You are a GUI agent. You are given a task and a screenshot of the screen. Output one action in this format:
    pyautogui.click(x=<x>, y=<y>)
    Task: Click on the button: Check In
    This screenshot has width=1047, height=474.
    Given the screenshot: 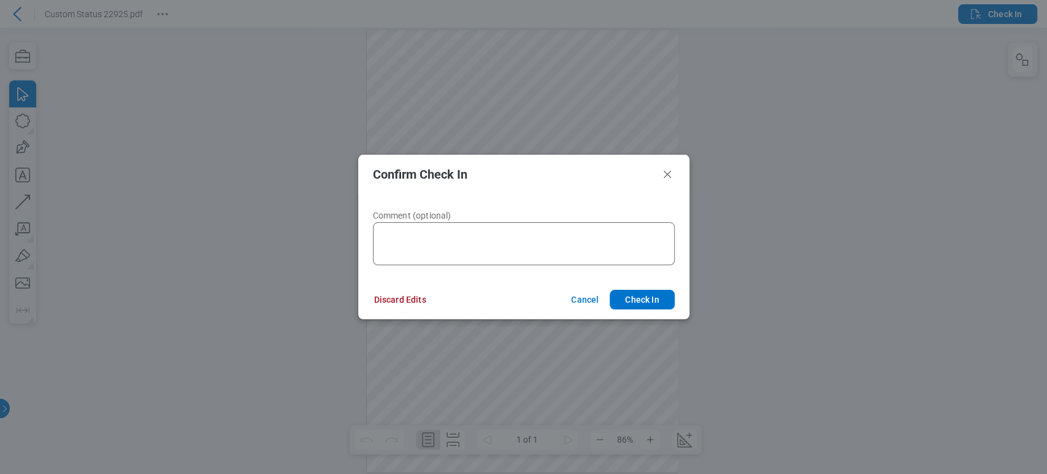 What is the action you would take?
    pyautogui.click(x=642, y=299)
    